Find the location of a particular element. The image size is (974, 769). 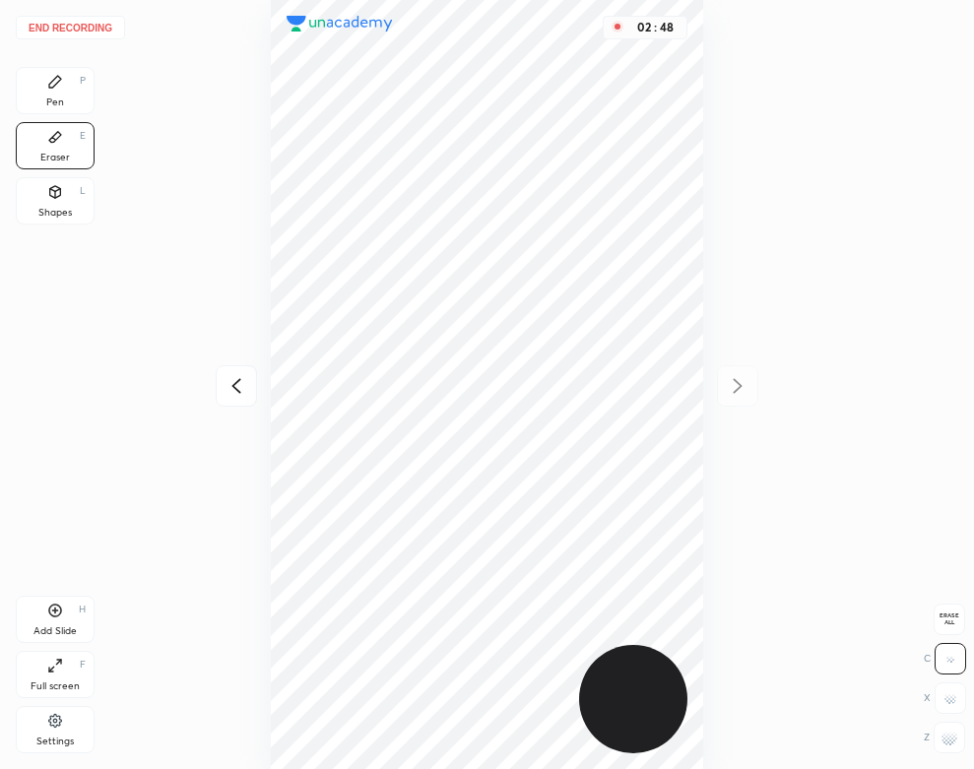

div: Settings is located at coordinates (55, 742).